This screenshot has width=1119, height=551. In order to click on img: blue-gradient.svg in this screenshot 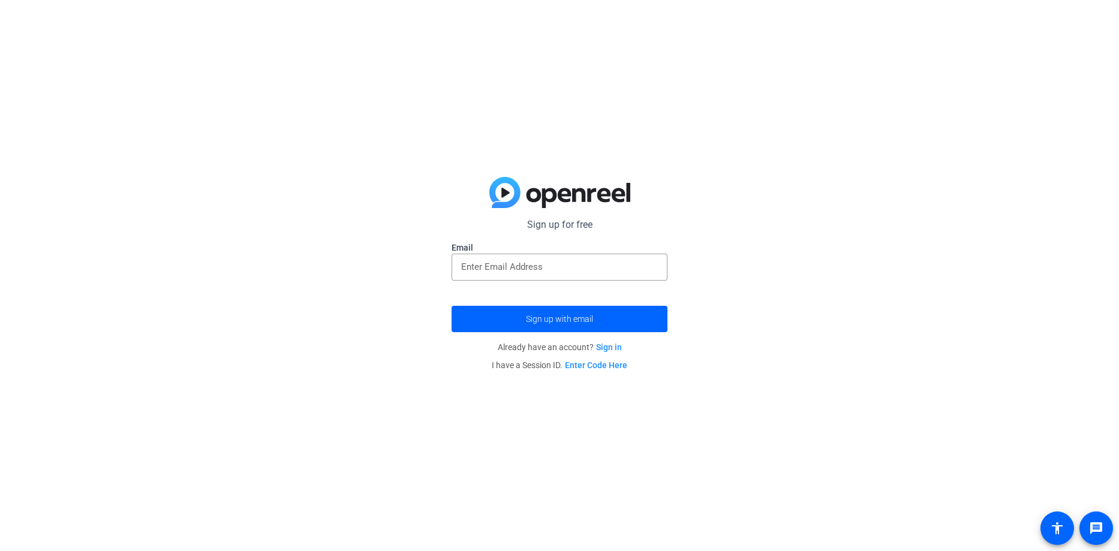, I will do `click(559, 192)`.